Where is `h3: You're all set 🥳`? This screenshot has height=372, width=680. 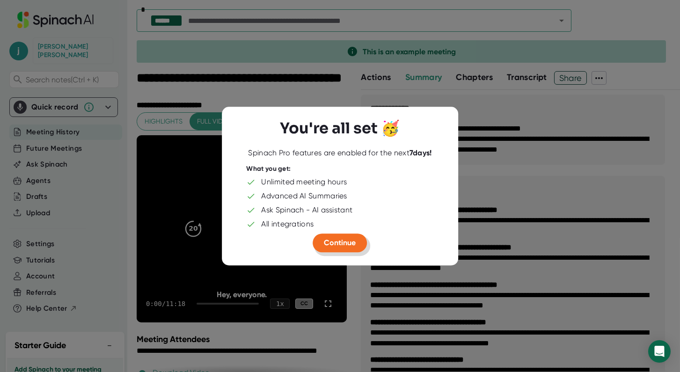 h3: You're all set 🥳 is located at coordinates (340, 129).